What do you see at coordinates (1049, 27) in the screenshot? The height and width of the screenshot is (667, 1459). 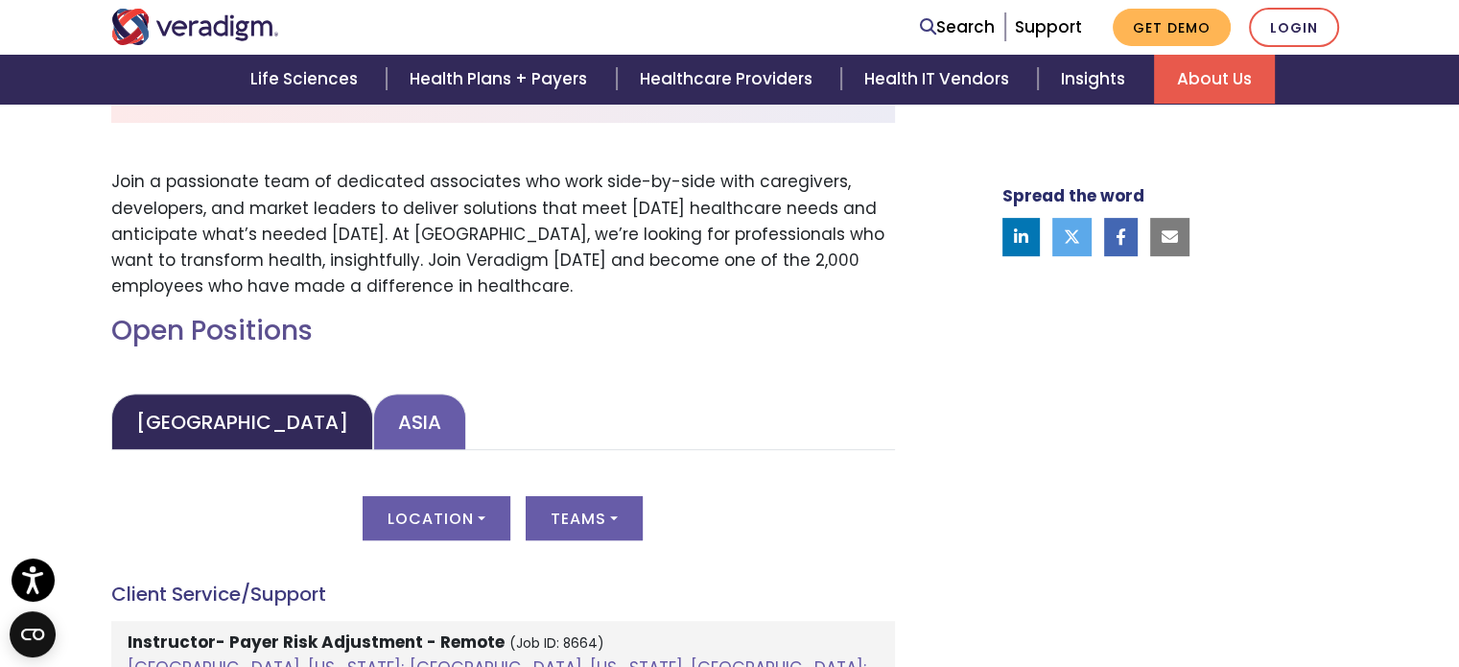 I see `a: Support` at bounding box center [1049, 27].